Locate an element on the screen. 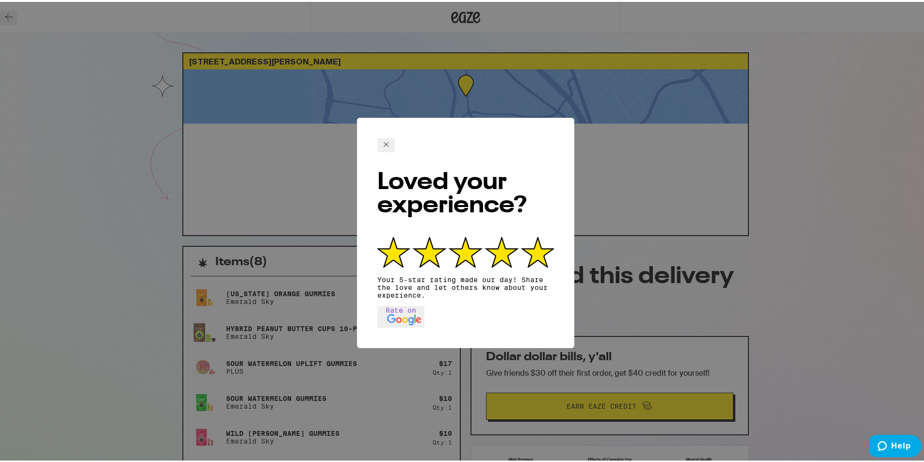 The width and height of the screenshot is (924, 462). span: Help is located at coordinates (32, 11).